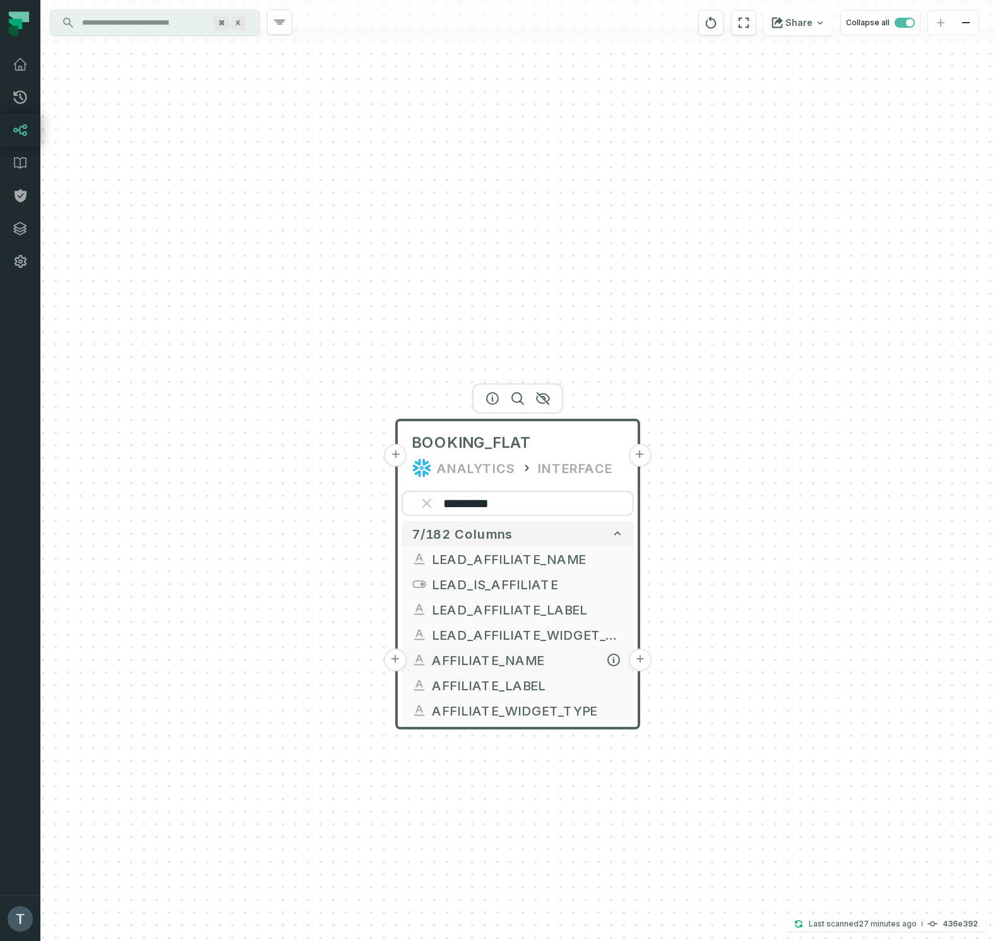 The width and height of the screenshot is (995, 941). I want to click on span: AFFILIATE_LABEL, so click(528, 685).